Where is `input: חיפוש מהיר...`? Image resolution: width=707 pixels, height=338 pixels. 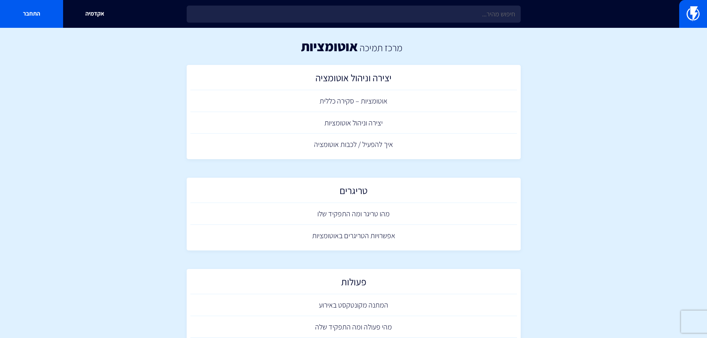
input: חיפוש מהיר... is located at coordinates (354, 14).